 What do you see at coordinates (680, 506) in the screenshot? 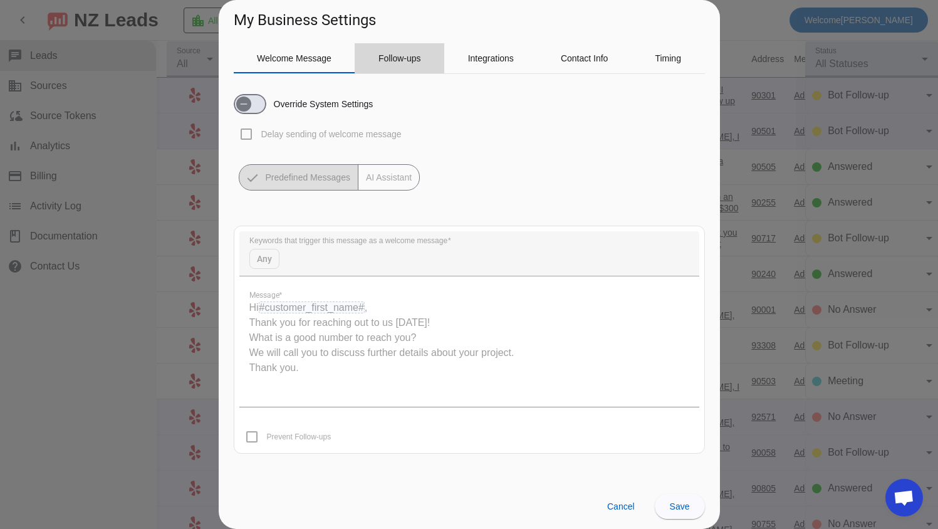
I see `button: Save` at bounding box center [680, 506].